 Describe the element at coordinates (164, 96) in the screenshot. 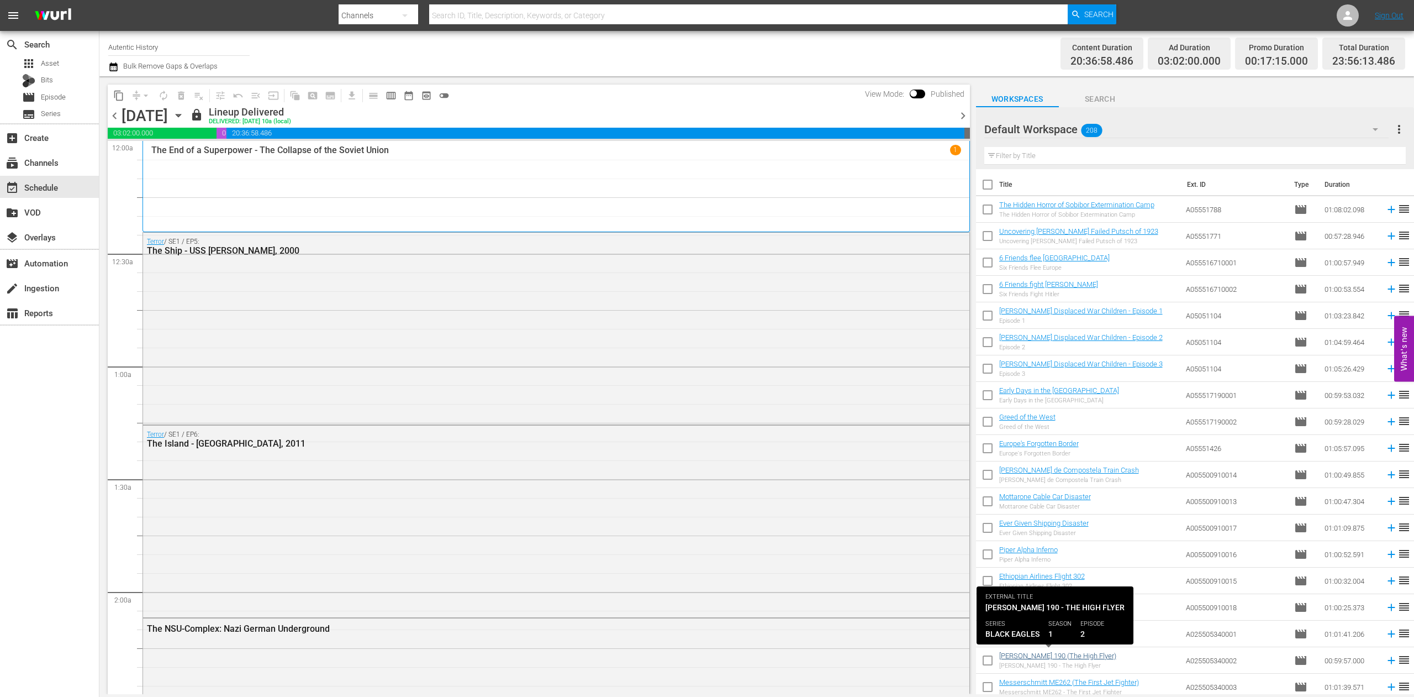

I see `span: Loop Content` at that location.